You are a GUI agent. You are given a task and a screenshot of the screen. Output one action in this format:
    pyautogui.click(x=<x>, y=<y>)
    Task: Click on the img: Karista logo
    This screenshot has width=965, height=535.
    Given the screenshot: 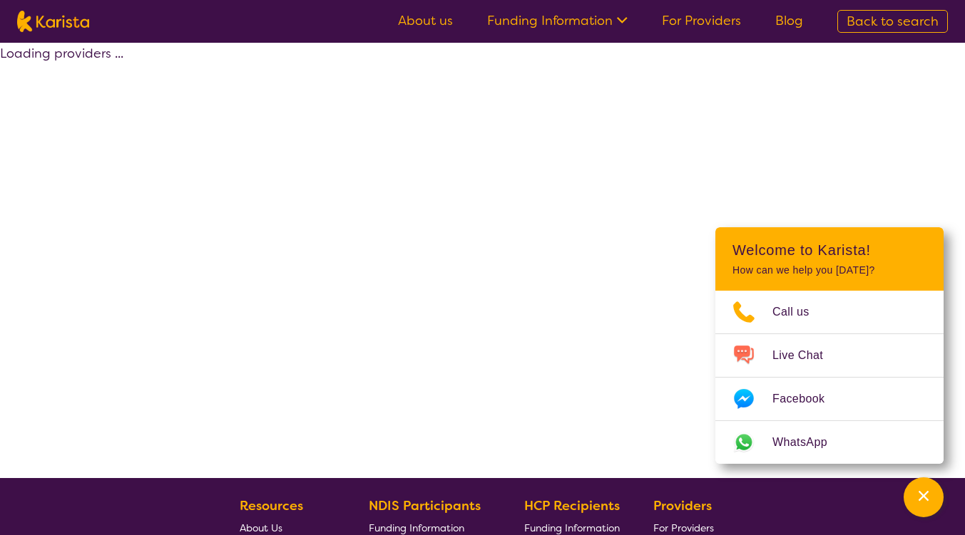 What is the action you would take?
    pyautogui.click(x=53, y=21)
    